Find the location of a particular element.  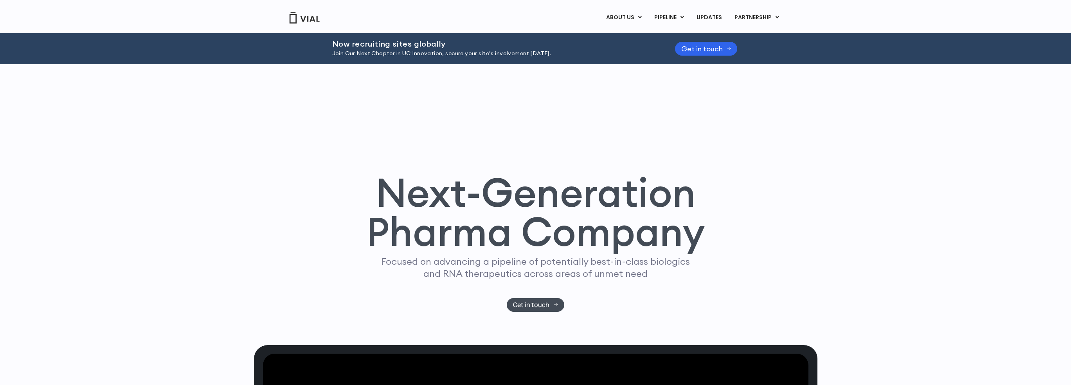

a: UPDATES is located at coordinates (709, 18).